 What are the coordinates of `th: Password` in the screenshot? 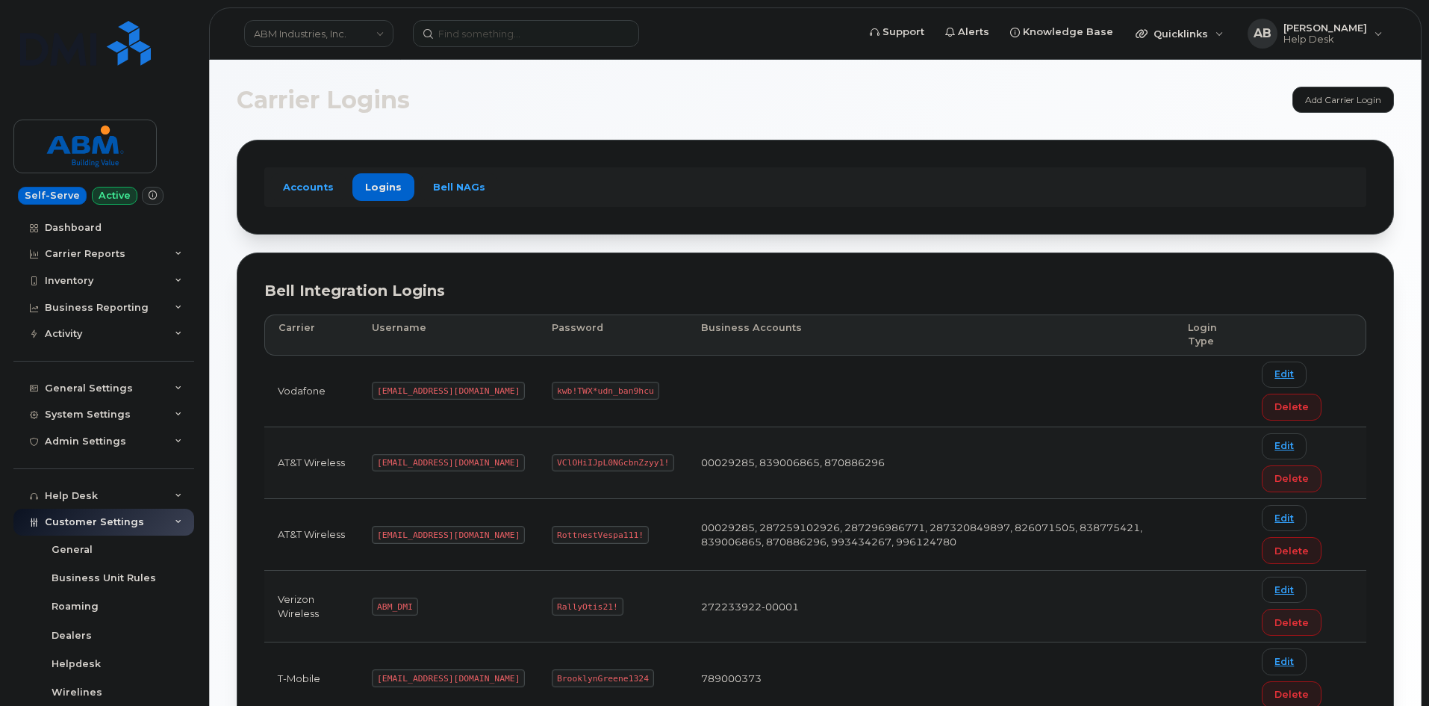 It's located at (613, 335).